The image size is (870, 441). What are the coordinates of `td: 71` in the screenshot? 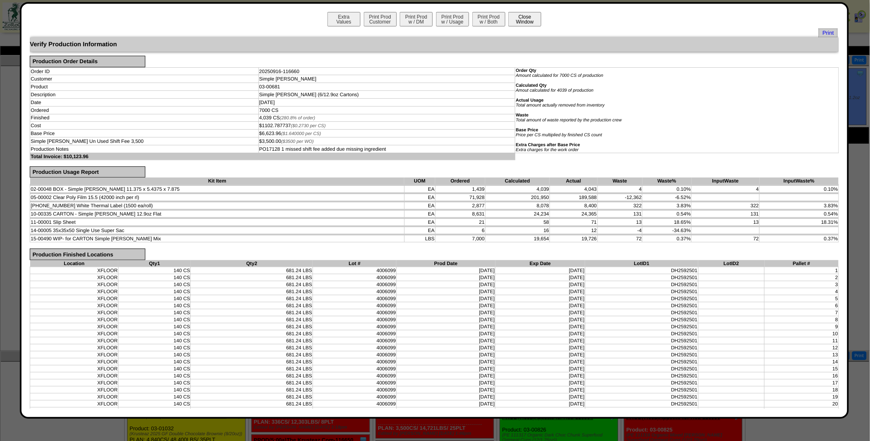 It's located at (573, 222).